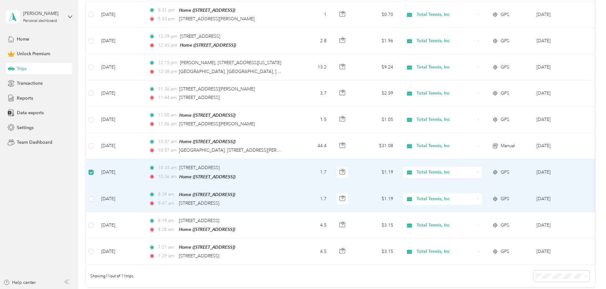 The width and height of the screenshot is (606, 289). What do you see at coordinates (20, 282) in the screenshot?
I see `button: Help center` at bounding box center [20, 282].